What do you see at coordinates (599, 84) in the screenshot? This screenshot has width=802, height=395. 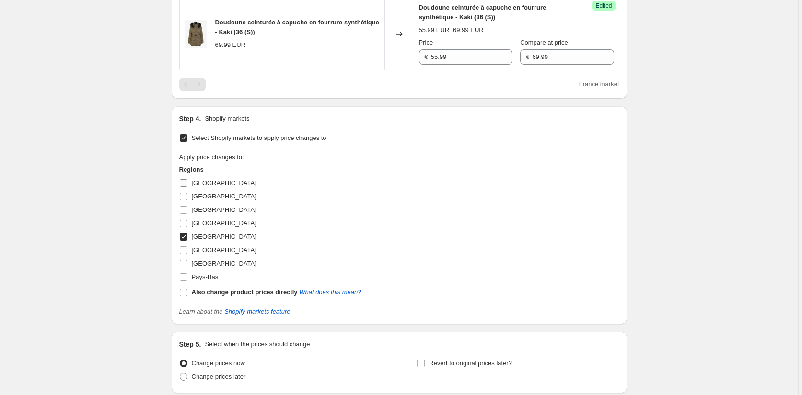 I see `span: France market` at bounding box center [599, 84].